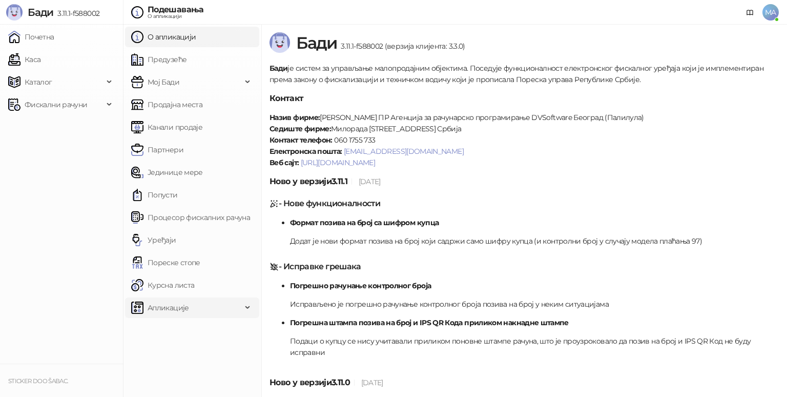 This screenshot has height=397, width=787. Describe the element at coordinates (38, 381) in the screenshot. I see `small: STICKER DOO ŠABAC.` at that location.